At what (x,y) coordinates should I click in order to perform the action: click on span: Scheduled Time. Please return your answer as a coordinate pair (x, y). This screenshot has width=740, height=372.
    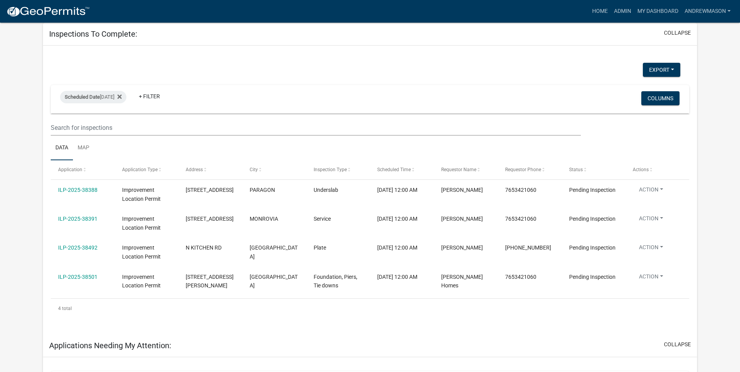
    Looking at the image, I should click on (394, 170).